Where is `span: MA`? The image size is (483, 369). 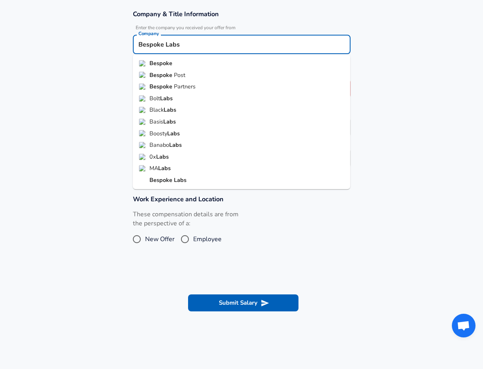 span: MA is located at coordinates (154, 168).